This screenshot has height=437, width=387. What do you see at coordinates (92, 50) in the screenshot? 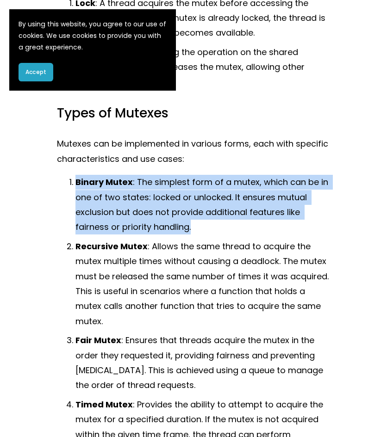
I see `section: Cookie banner` at bounding box center [92, 50].